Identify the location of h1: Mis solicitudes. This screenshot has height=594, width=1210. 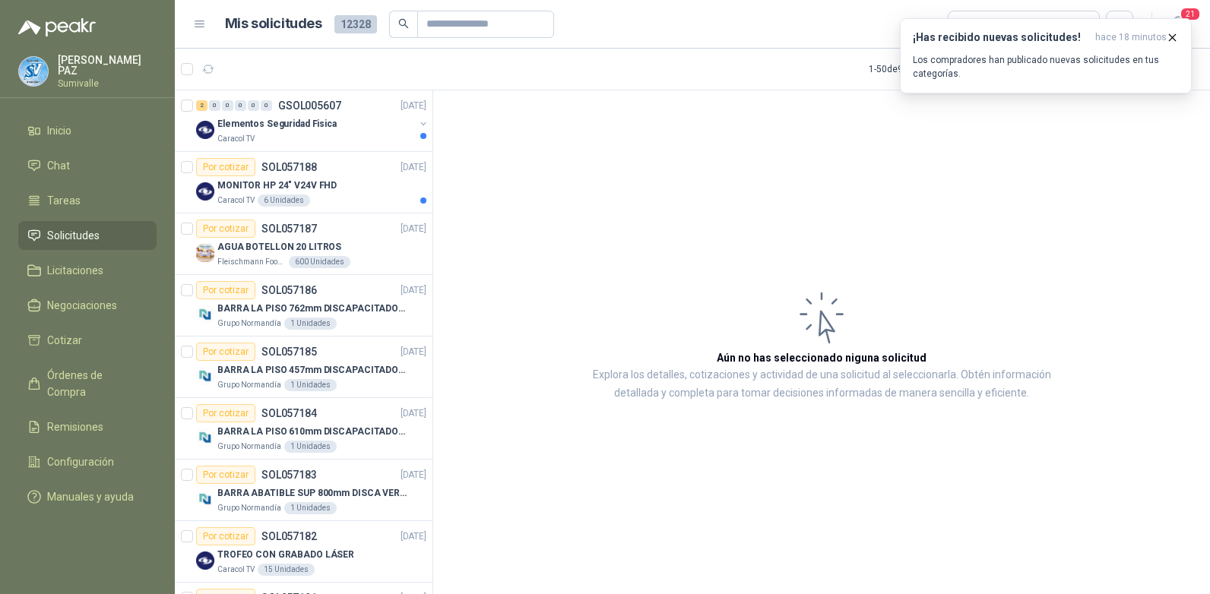
(274, 24).